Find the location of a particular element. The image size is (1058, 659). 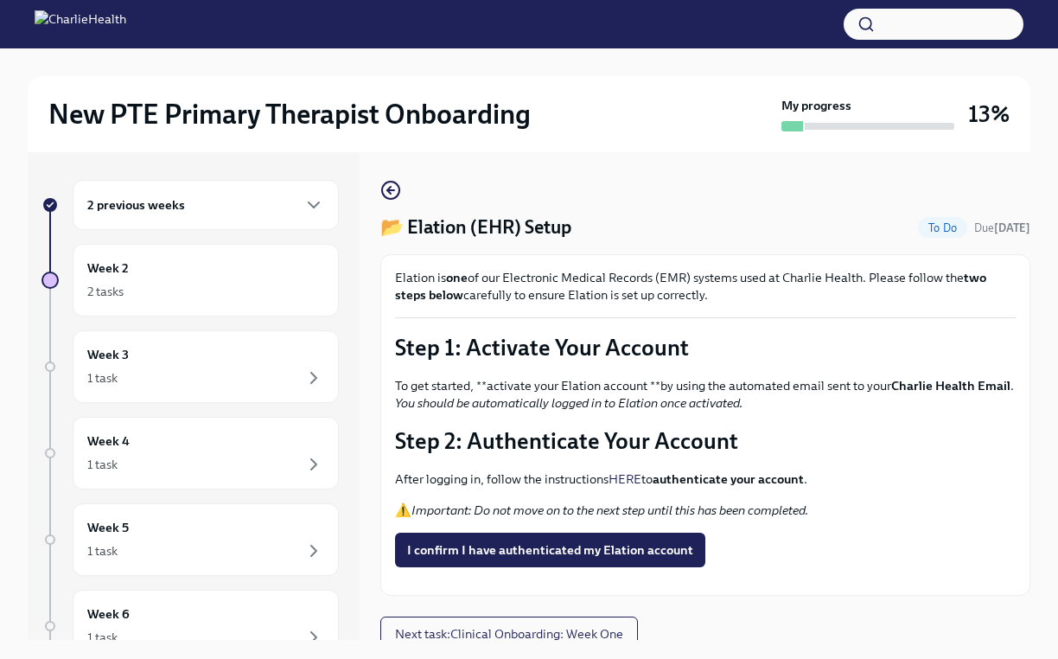

p: Step 2: Authenticate Your Account is located at coordinates (706, 441).